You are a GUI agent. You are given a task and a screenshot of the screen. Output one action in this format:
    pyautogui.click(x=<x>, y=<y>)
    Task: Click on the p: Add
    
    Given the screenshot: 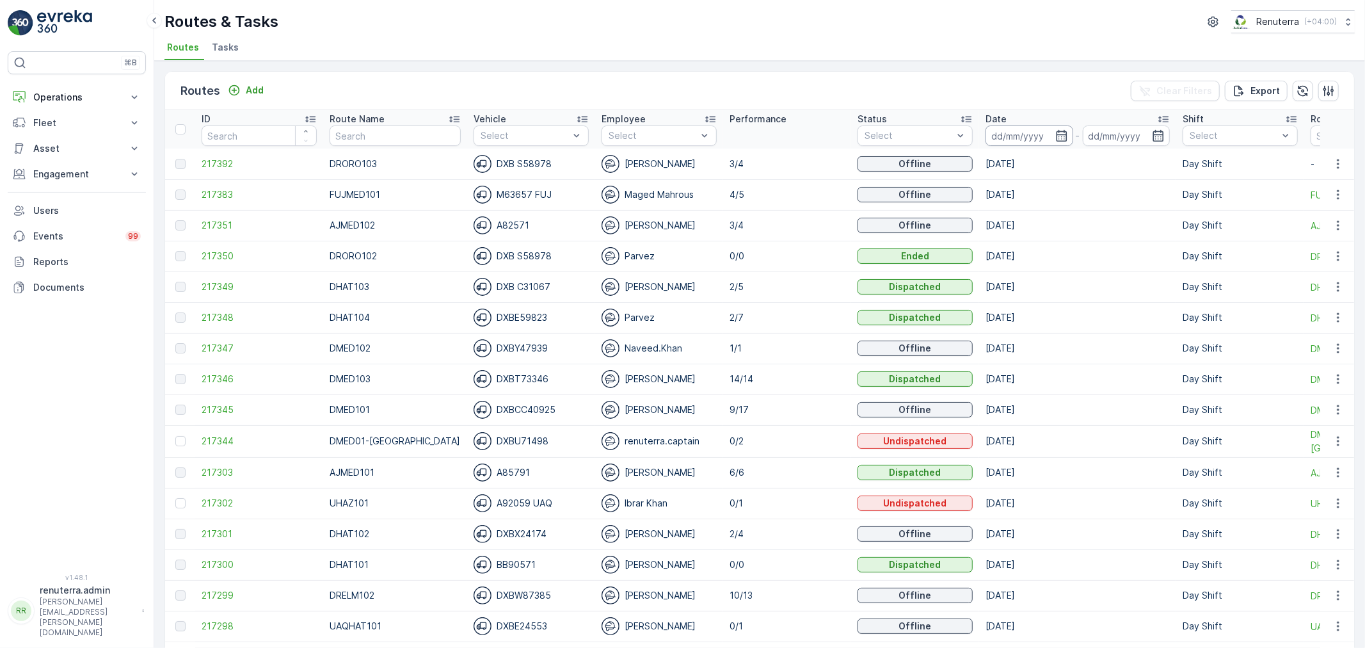 What is the action you would take?
    pyautogui.click(x=255, y=90)
    